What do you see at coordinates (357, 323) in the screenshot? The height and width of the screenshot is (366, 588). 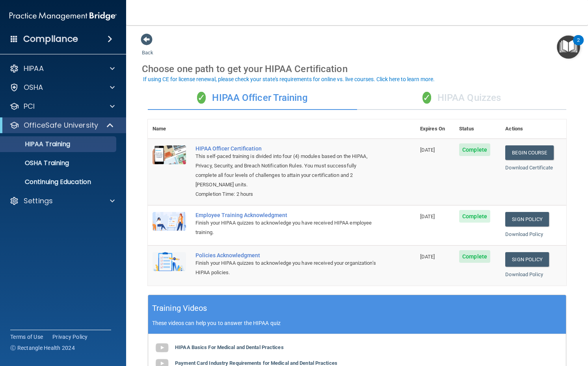 I see `p: These videos can help you to answer the HIPAA quiz` at bounding box center [357, 323].